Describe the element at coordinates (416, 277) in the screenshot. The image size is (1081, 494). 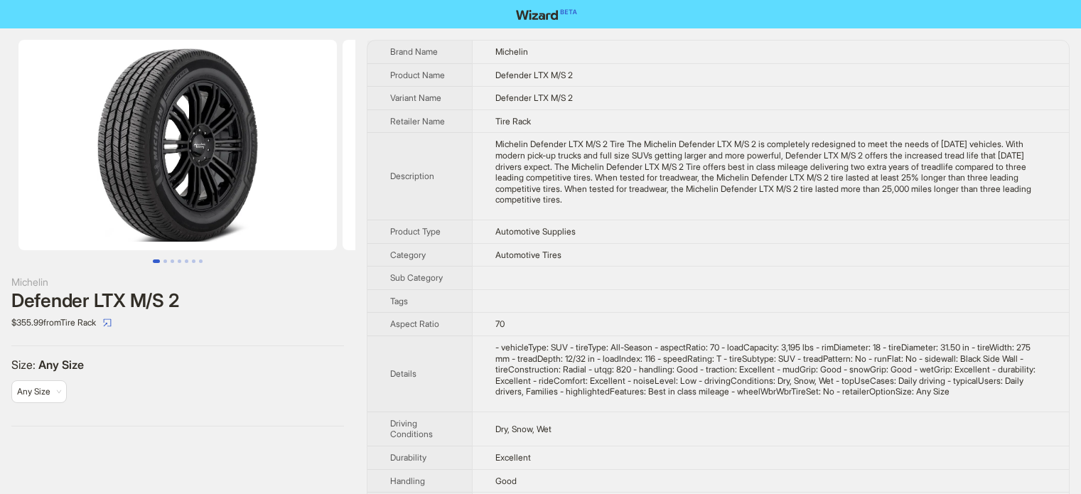
I see `span: Sub Category` at that location.